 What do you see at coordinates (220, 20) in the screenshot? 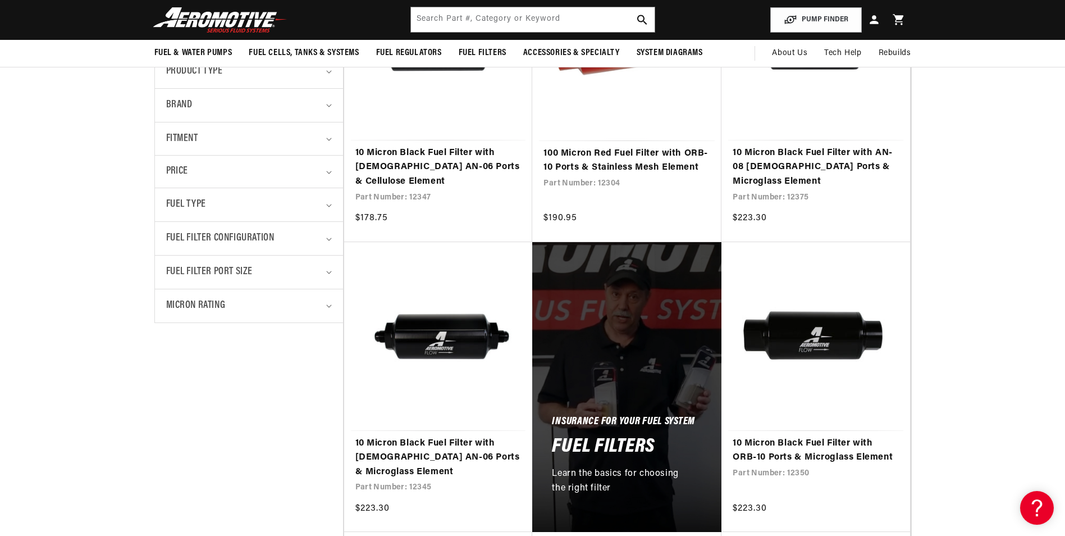
I see `img: Aeromotive` at bounding box center [220, 20].